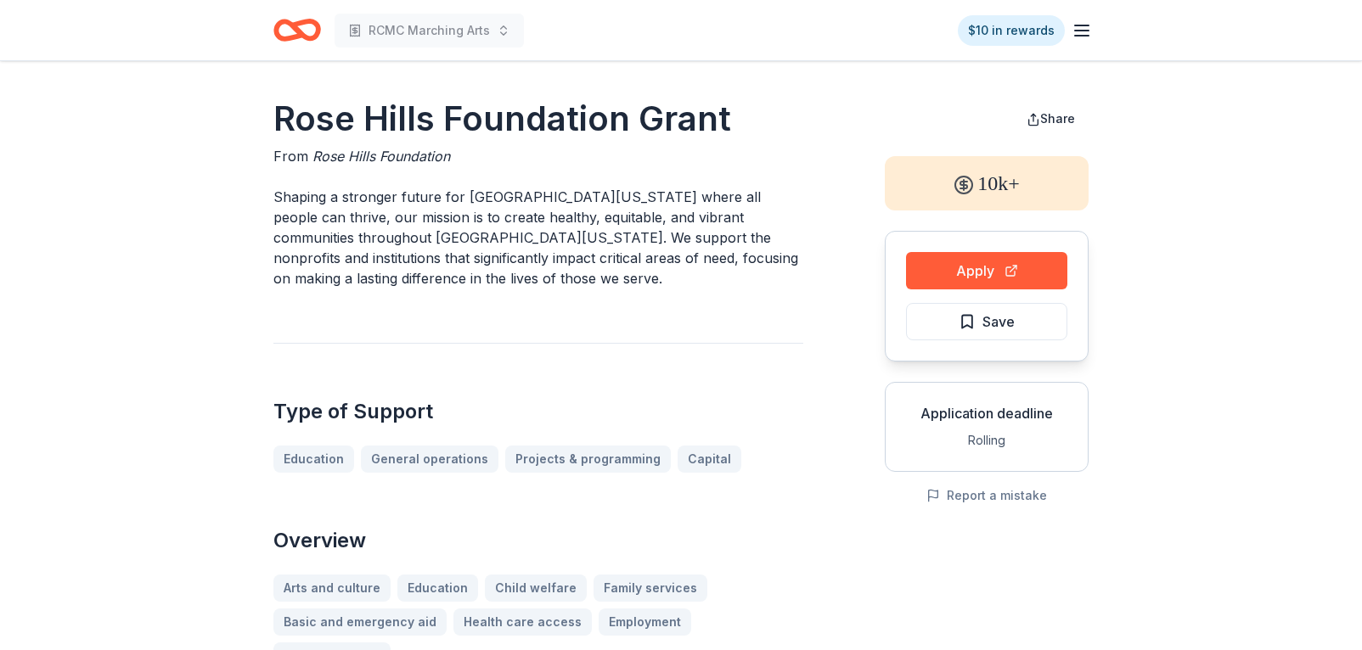 This screenshot has width=1362, height=650. What do you see at coordinates (986, 496) in the screenshot?
I see `button: Report a mistake` at bounding box center [986, 496].